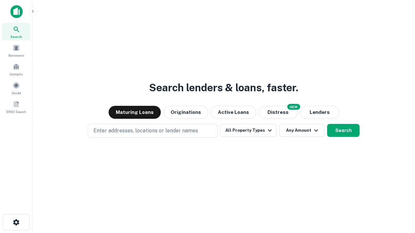  Describe the element at coordinates (16, 93) in the screenshot. I see `span: Saved` at that location.